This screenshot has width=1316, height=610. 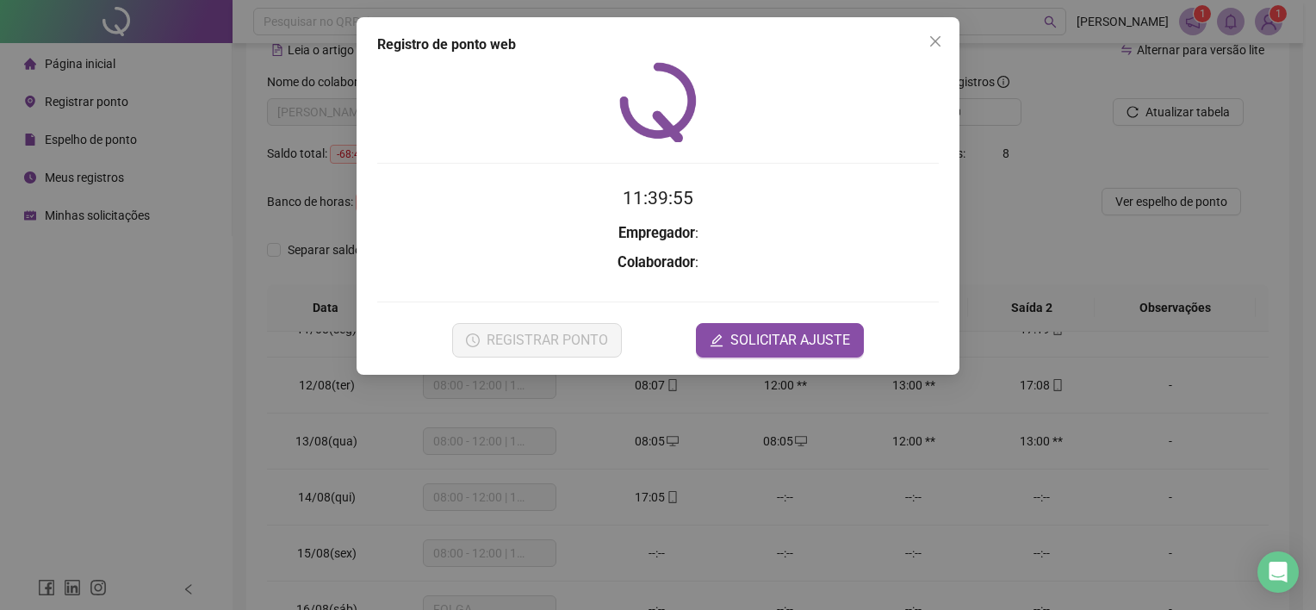 I want to click on strong: Colaborador, so click(x=656, y=262).